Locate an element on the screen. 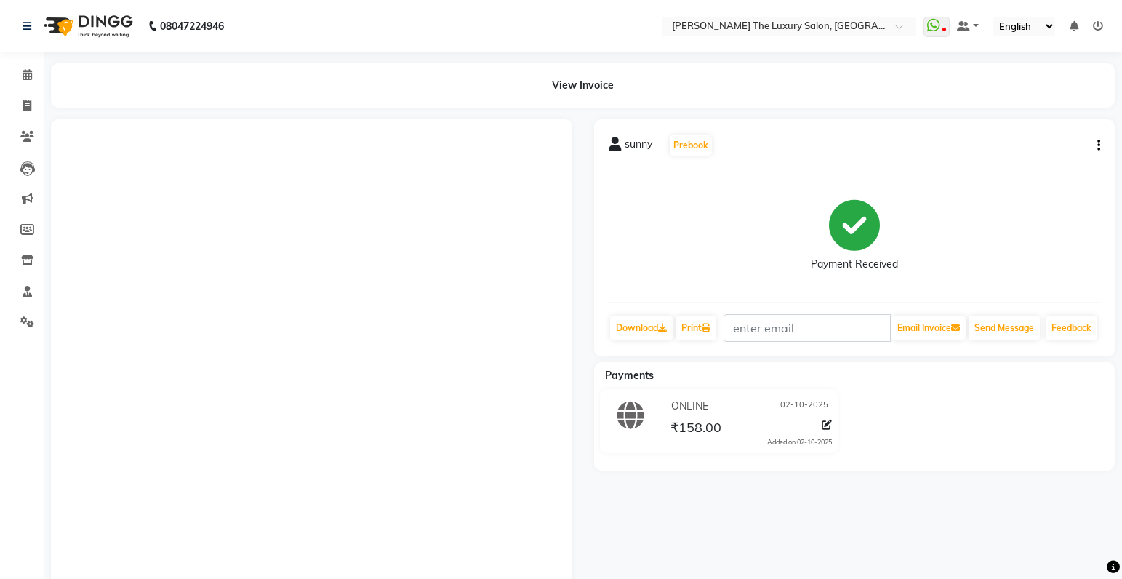 This screenshot has height=579, width=1122. b: 08047224946 is located at coordinates (192, 26).